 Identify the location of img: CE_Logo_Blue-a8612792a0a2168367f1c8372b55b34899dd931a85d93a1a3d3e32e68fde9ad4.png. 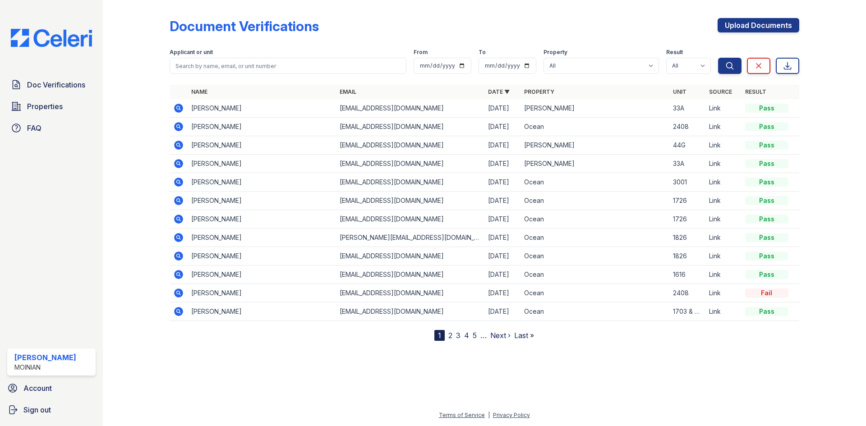
(51, 38).